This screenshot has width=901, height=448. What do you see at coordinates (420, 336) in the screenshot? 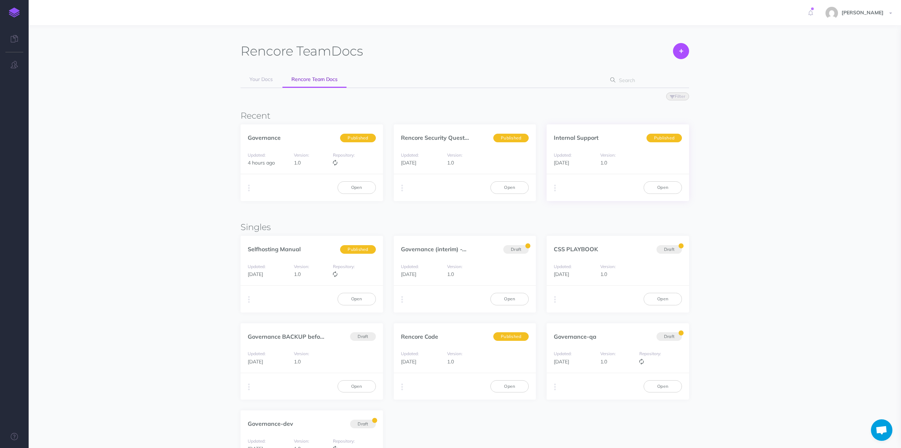
I see `a: Rencore Code` at bounding box center [420, 336].